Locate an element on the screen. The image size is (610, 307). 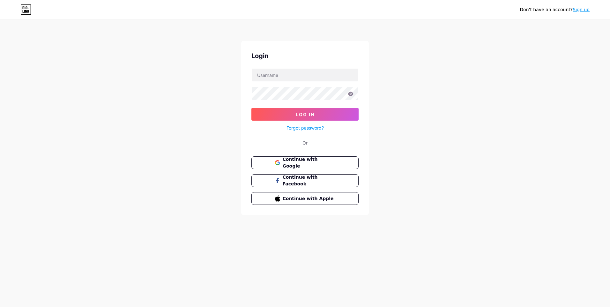
div: Login is located at coordinates (305, 56).